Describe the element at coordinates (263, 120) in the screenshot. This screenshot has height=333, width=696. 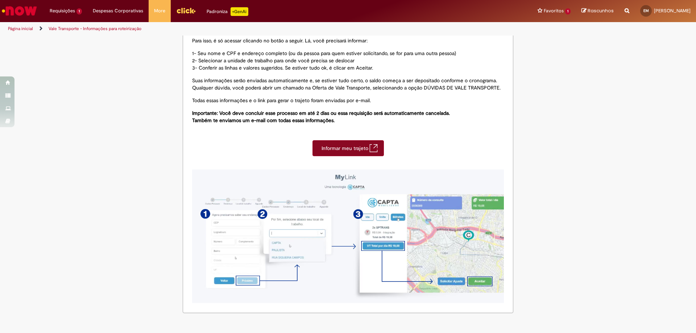
I see `span: Também te enviamos um e-mail com todas essas informações.` at that location.